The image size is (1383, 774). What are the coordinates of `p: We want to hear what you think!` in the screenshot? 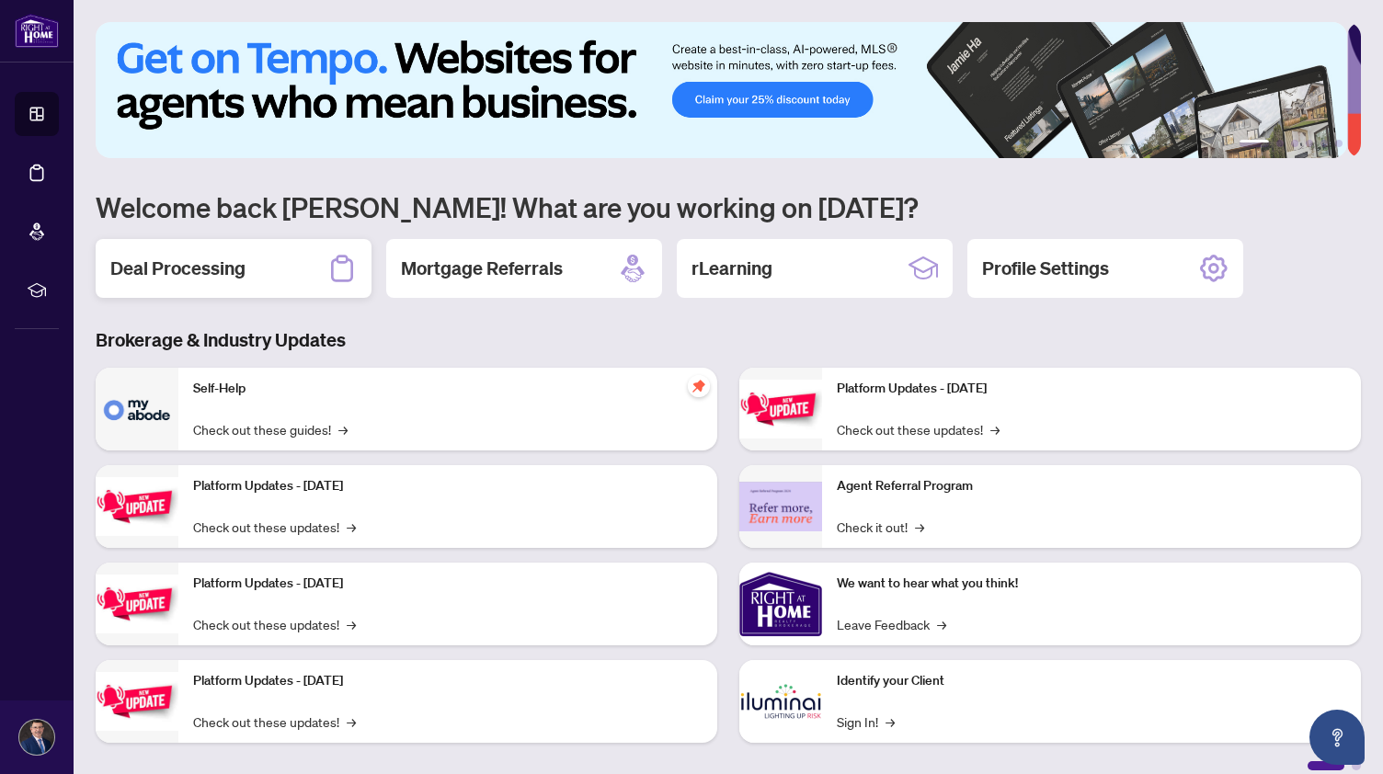 It's located at (1092, 584).